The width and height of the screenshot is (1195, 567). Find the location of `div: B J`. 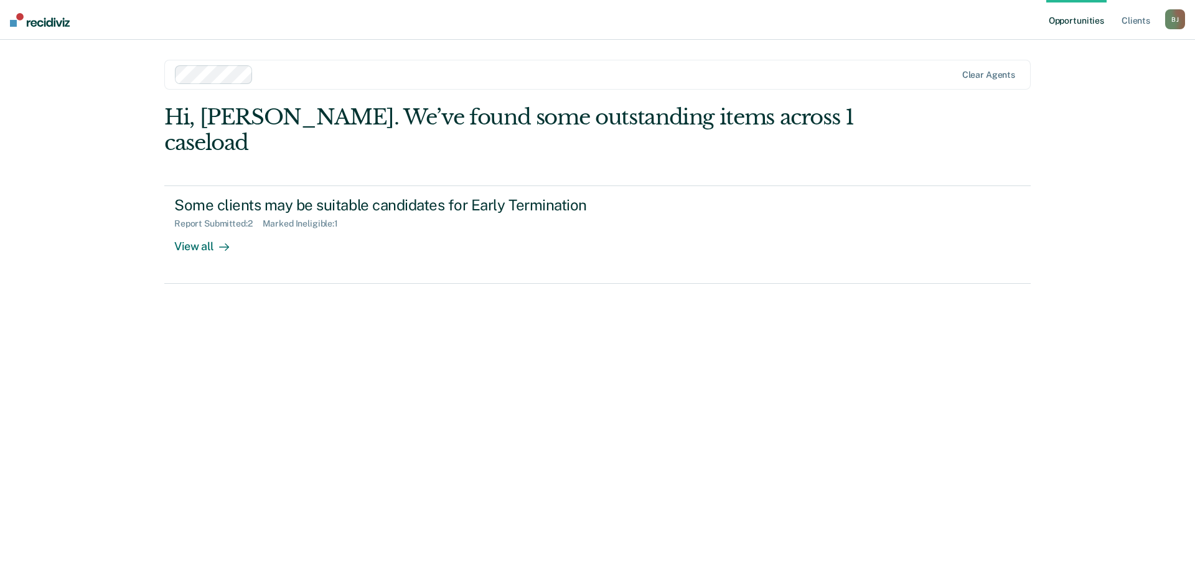

div: B J is located at coordinates (1175, 19).